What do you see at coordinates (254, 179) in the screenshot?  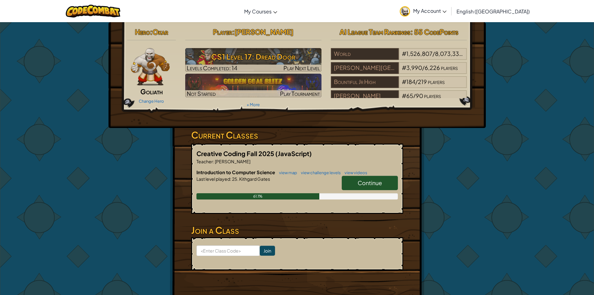 I see `span: Kithgard Gates` at bounding box center [254, 179].